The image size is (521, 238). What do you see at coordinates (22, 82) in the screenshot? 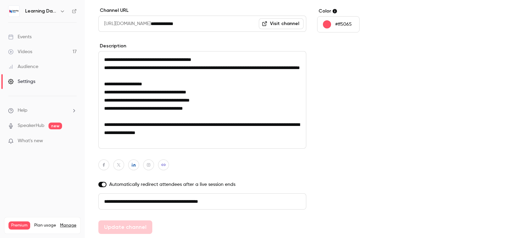
I see `div: Settings` at bounding box center [22, 82].